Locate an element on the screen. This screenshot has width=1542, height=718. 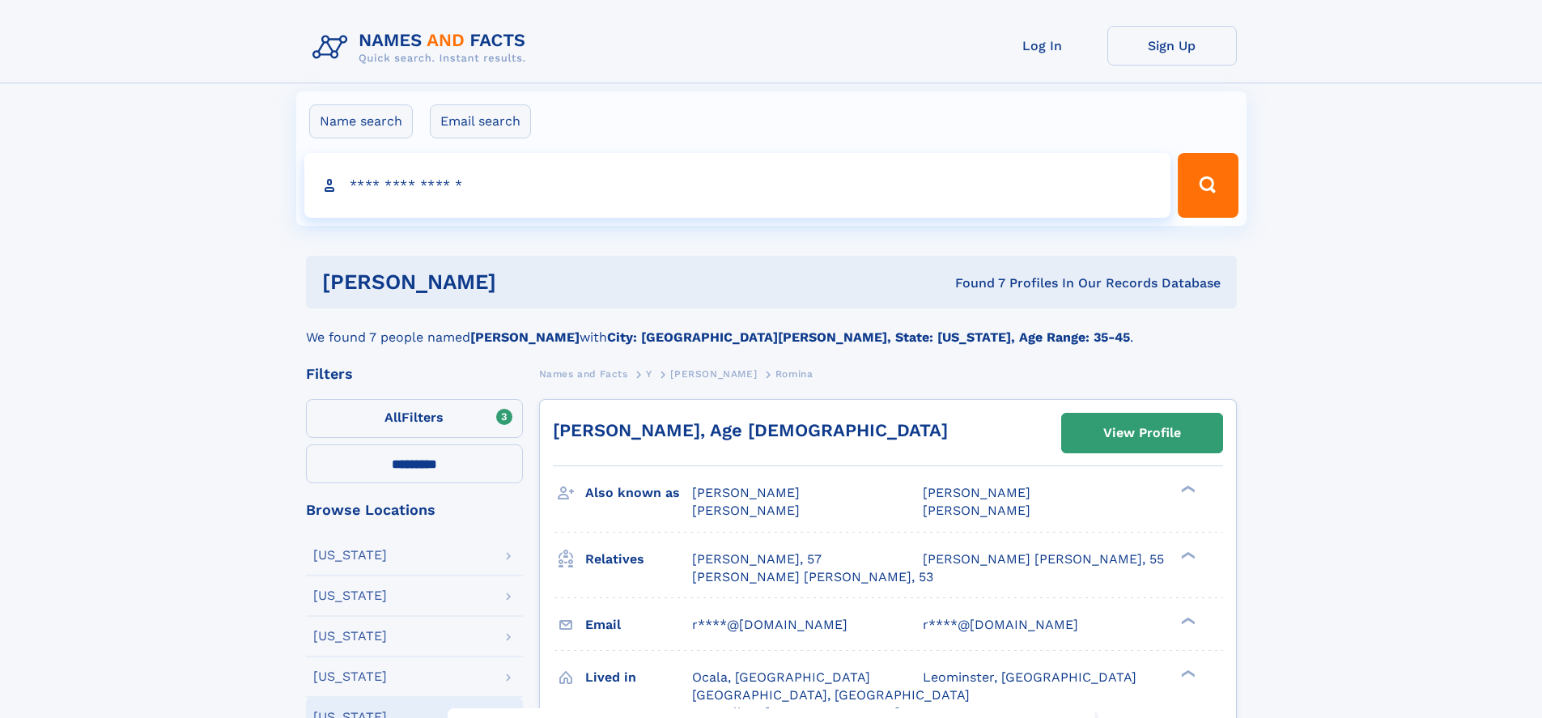
div: We found 7 people named with . is located at coordinates (771, 328).